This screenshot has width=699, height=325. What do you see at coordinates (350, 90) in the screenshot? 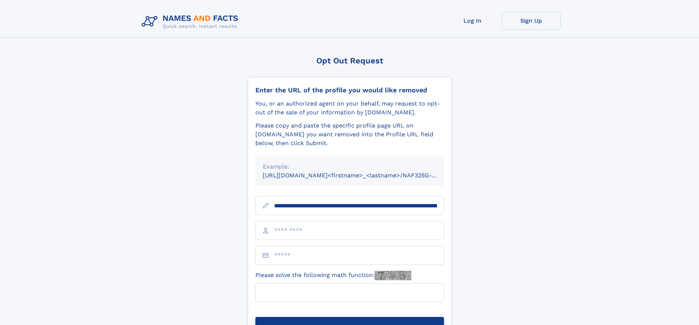
I see `div: Enter the URL of the profile you would like removed` at bounding box center [350, 90].